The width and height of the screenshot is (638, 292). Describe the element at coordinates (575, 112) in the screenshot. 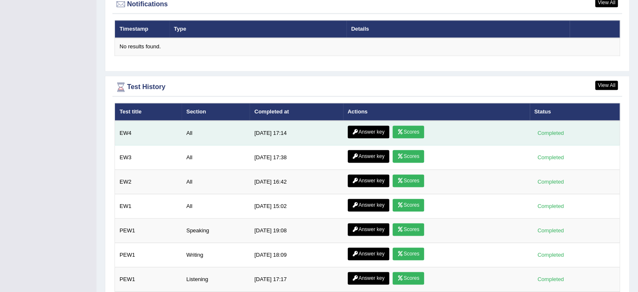

I see `th: Status` at that location.